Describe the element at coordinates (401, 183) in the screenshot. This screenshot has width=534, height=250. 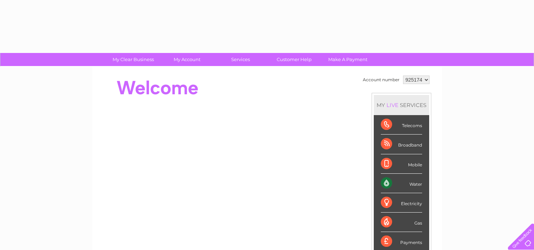
I see `div: Water` at that location.